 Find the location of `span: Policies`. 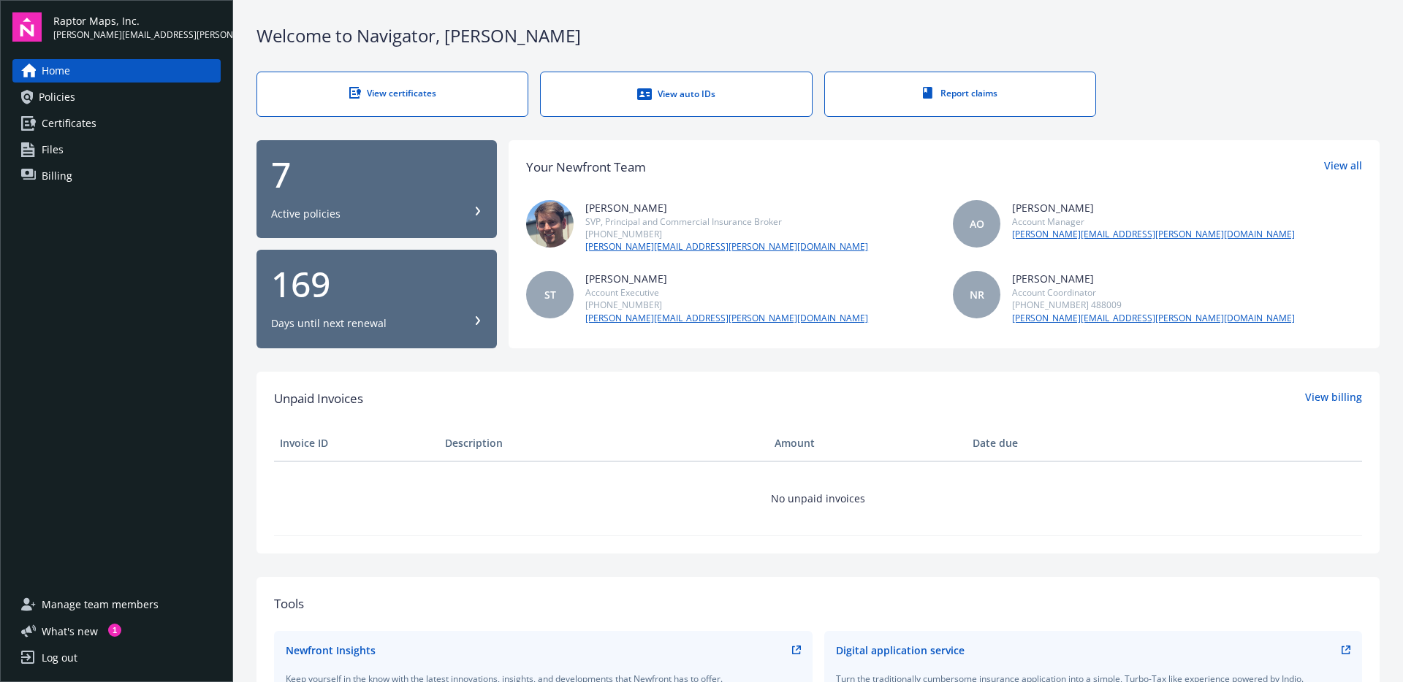

span: Policies is located at coordinates (57, 97).